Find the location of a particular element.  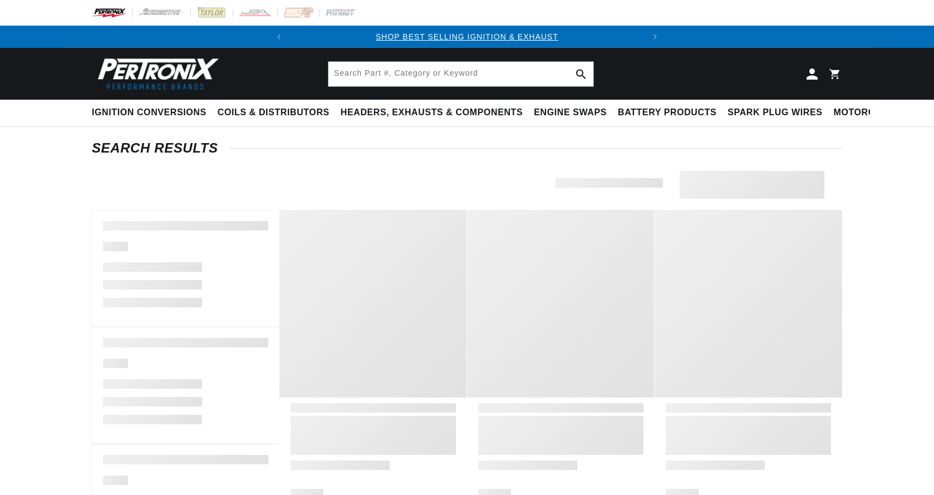

summary: Battery Products is located at coordinates (667, 112).